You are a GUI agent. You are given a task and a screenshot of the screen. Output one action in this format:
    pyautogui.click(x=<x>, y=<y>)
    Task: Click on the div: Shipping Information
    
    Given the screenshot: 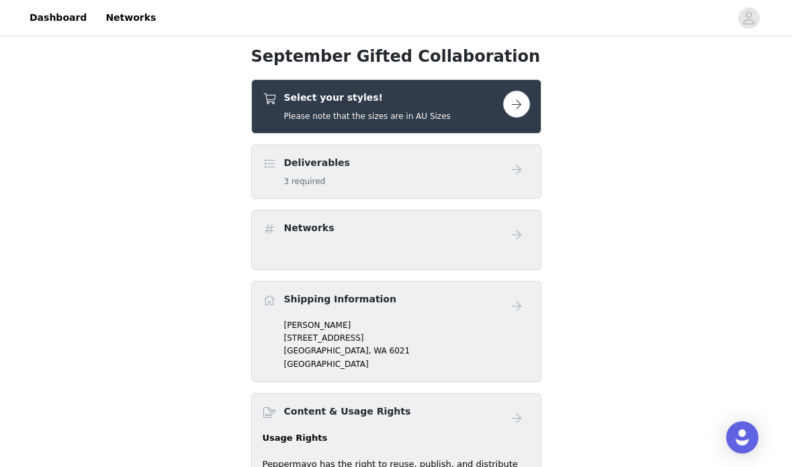 What is the action you would take?
    pyautogui.click(x=396, y=331)
    